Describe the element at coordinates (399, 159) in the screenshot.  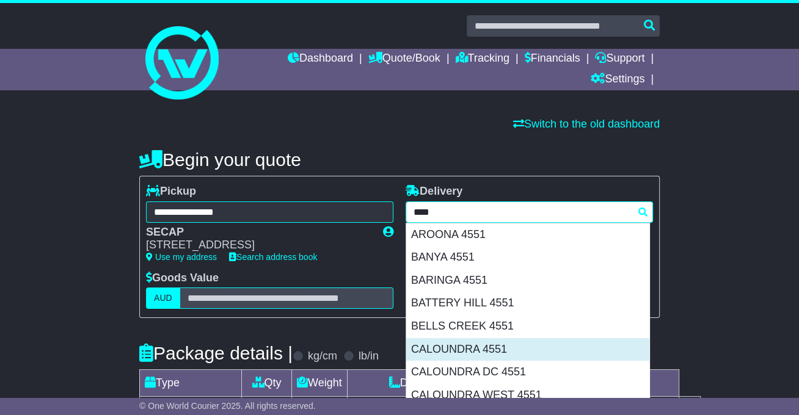
I see `h4: Begin your quote` at that location.